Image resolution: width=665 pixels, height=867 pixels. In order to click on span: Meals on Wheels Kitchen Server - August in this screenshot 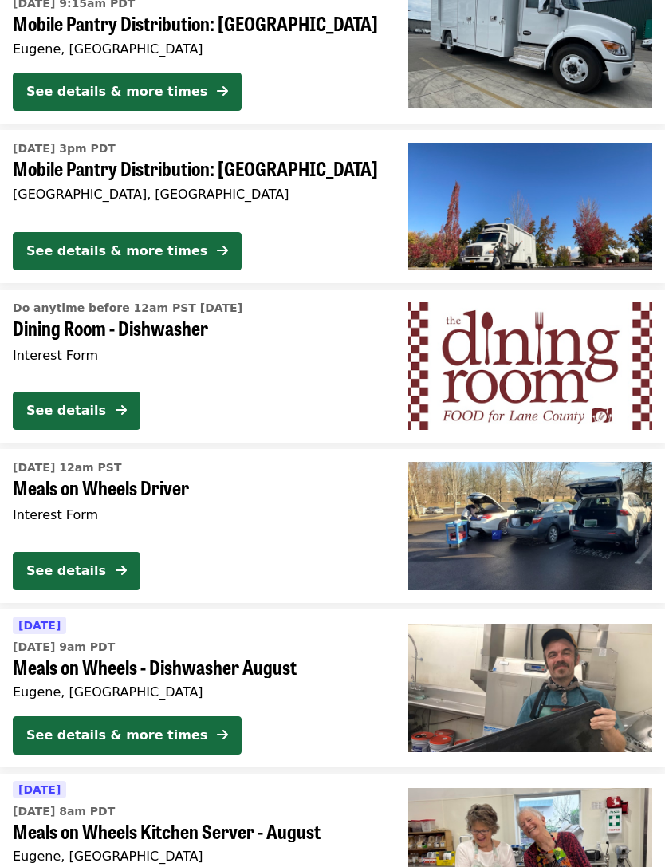, I will do `click(198, 831)`.